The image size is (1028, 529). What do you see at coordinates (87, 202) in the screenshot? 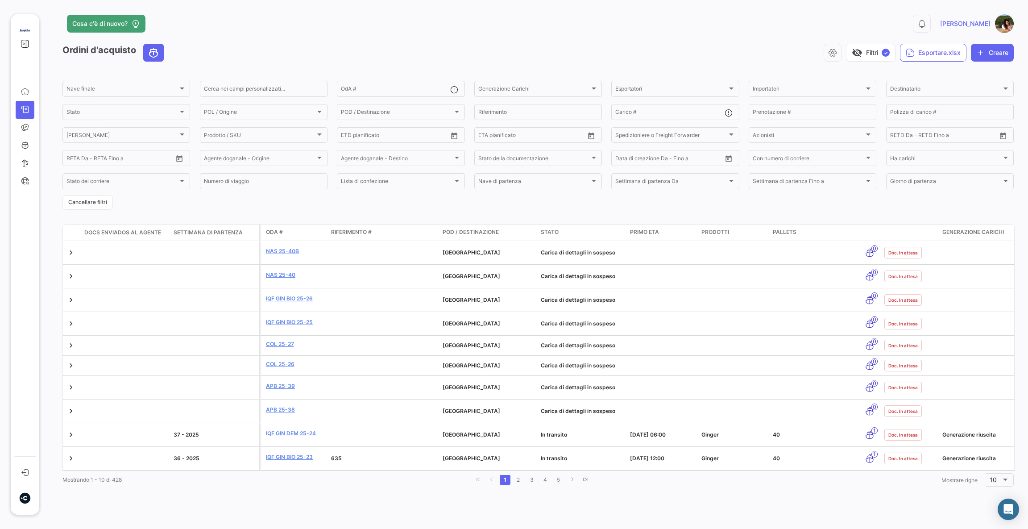
I see `button: Cancellare filtri` at bounding box center [87, 202].